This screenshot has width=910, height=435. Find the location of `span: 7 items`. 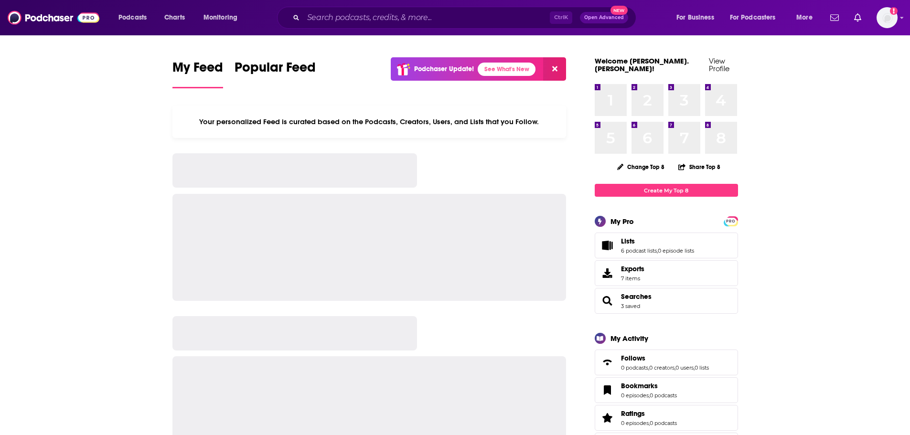

span: 7 items is located at coordinates (632, 278).